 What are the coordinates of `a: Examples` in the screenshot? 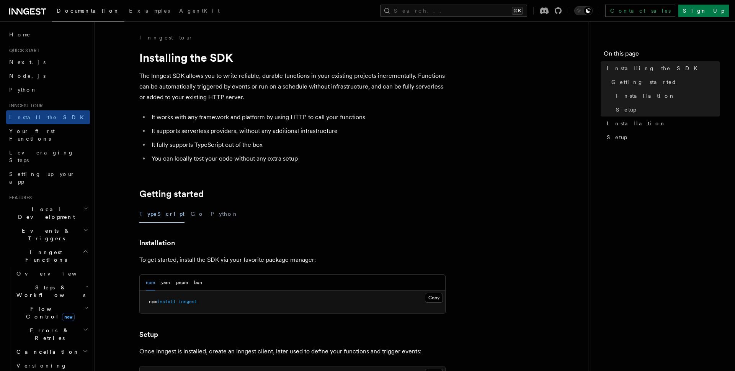 It's located at (149, 11).